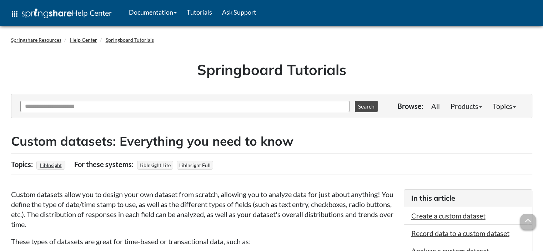 Image resolution: width=543 pixels, height=251 pixels. Describe the element at coordinates (528, 222) in the screenshot. I see `span: arrow_upward` at that location.